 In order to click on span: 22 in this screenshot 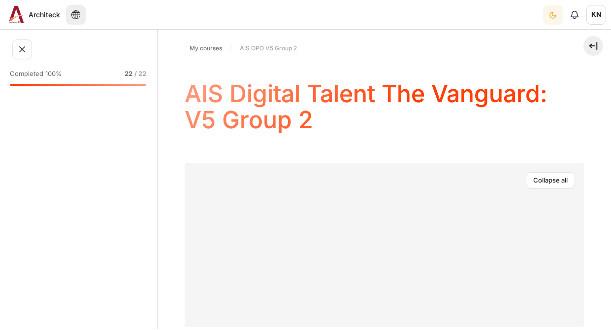, I will do `click(129, 74)`.